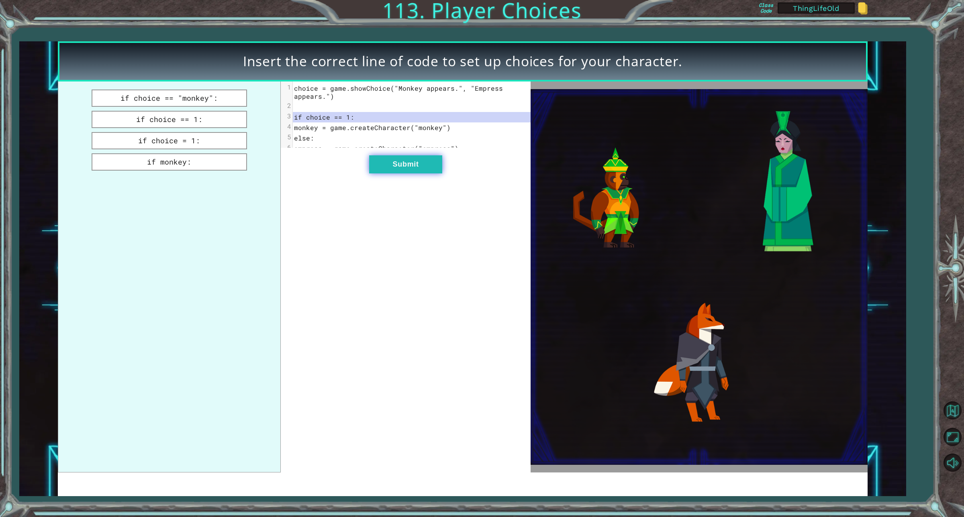 The image size is (964, 517). What do you see at coordinates (169, 141) in the screenshot?
I see `button: if choice = 1:` at bounding box center [169, 141].